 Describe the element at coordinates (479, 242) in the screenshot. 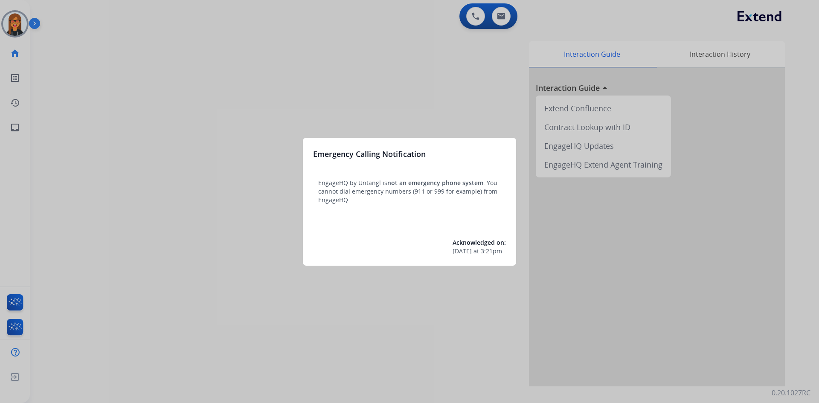

I see `span: Acknowledged on:` at that location.